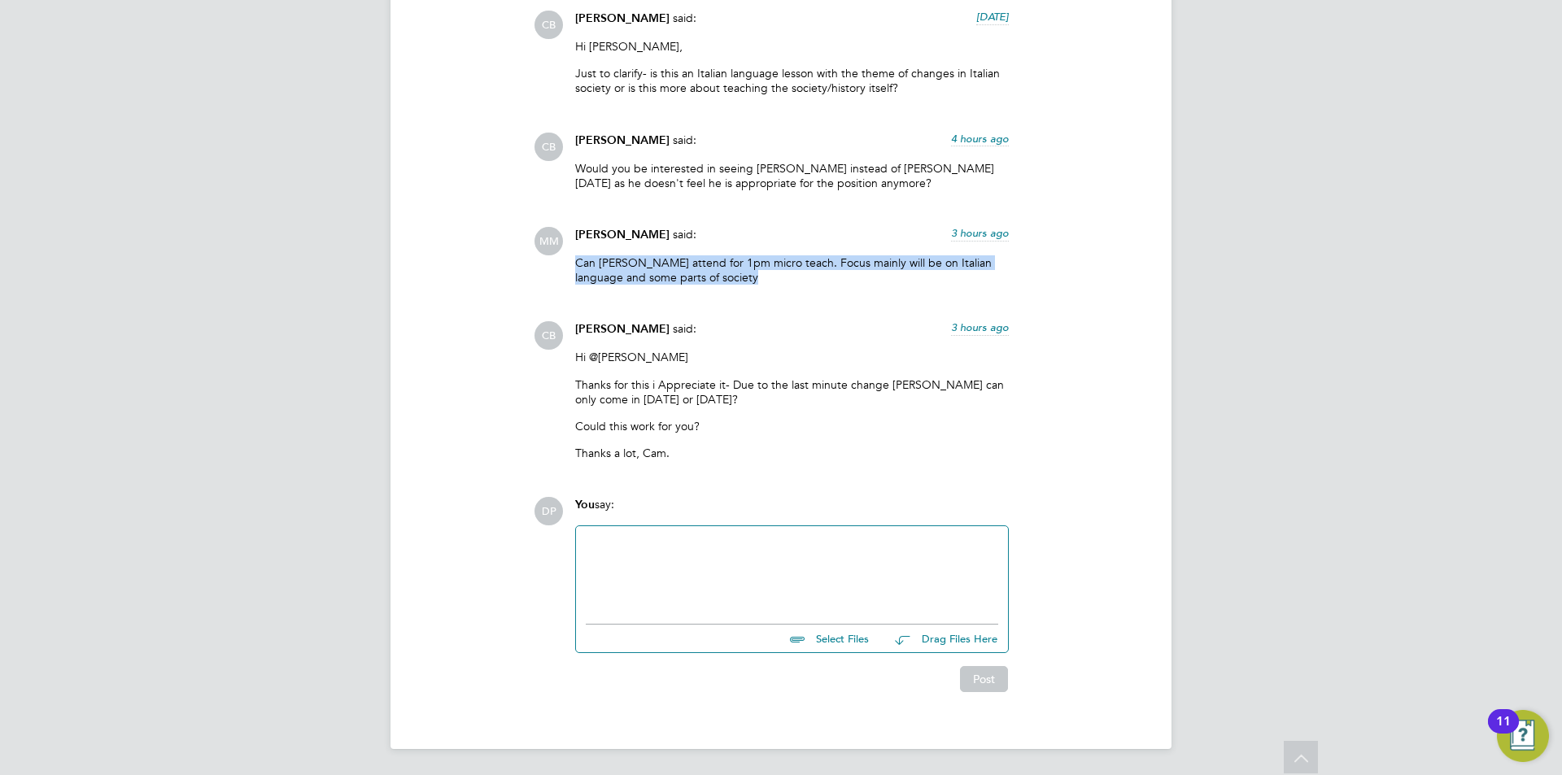 Image resolution: width=1562 pixels, height=775 pixels. What do you see at coordinates (792, 453) in the screenshot?
I see `p: Thanks a lot, Cam.` at bounding box center [792, 453].